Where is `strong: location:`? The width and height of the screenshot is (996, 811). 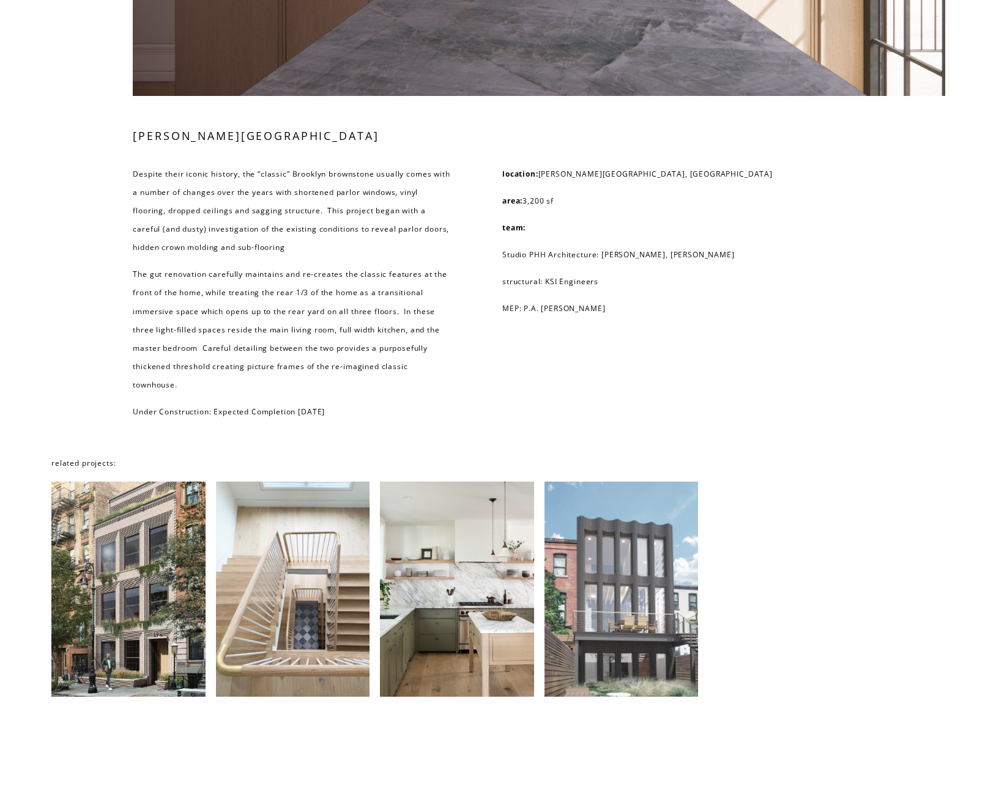 strong: location: is located at coordinates (520, 174).